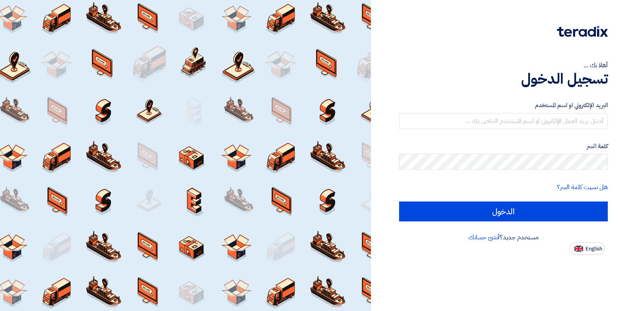 The image size is (636, 311). What do you see at coordinates (484, 237) in the screenshot?
I see `a: أنشئ حسابك` at bounding box center [484, 237].